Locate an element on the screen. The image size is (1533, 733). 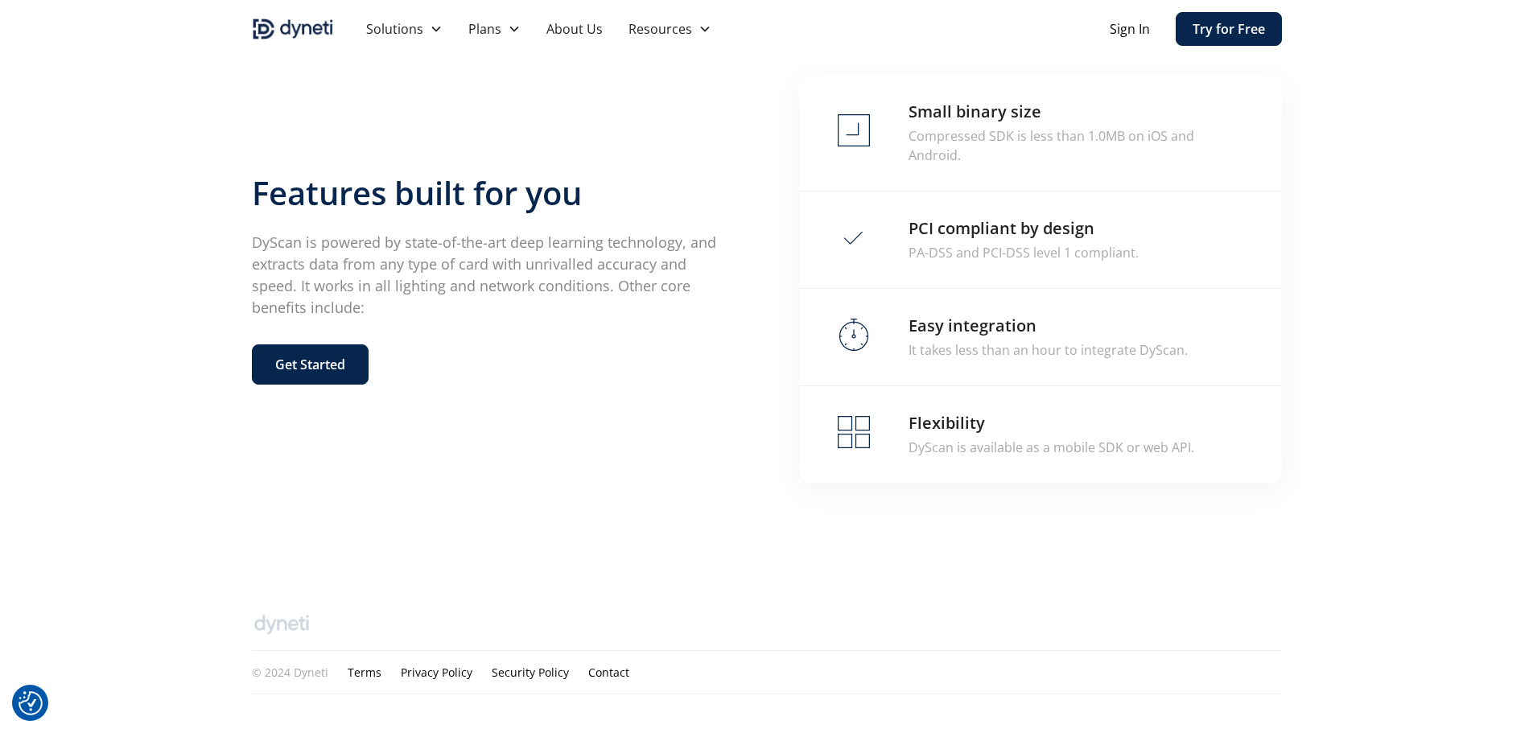
img: Revisit consent button is located at coordinates (31, 703).